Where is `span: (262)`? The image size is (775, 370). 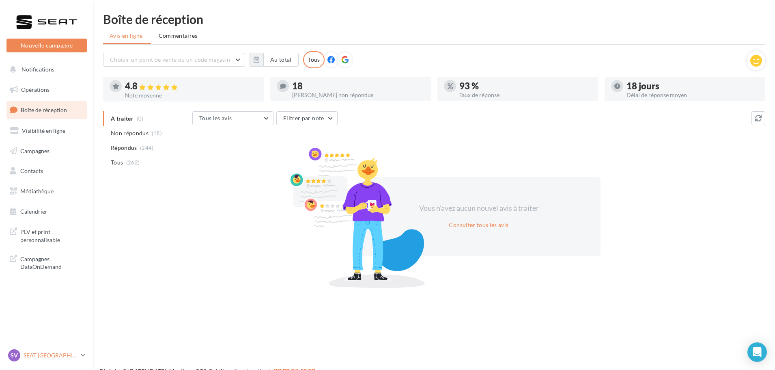 span: (262) is located at coordinates (133, 162).